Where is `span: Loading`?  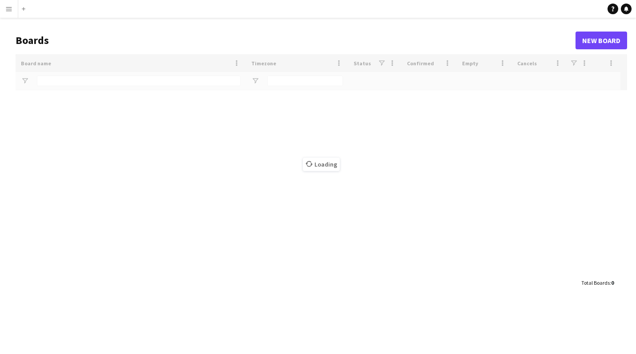 span: Loading is located at coordinates (321, 165).